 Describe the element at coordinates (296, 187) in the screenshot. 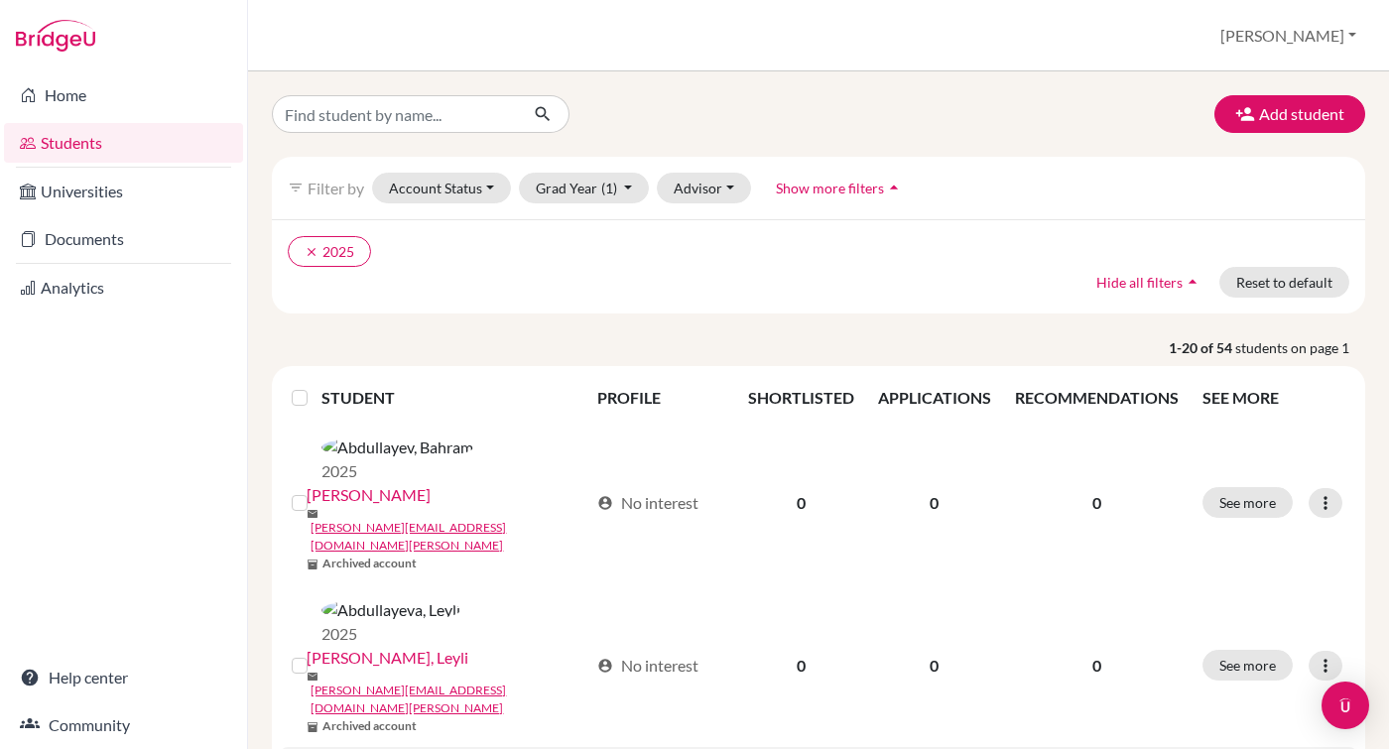

I see `i: filter_list` at that location.